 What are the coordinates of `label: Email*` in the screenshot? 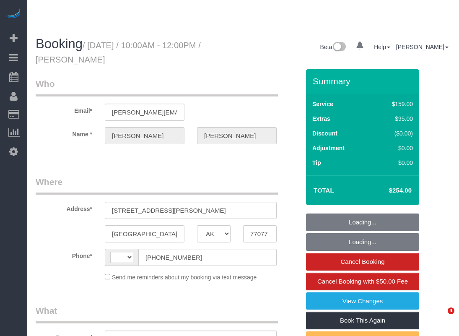 It's located at (64, 109).